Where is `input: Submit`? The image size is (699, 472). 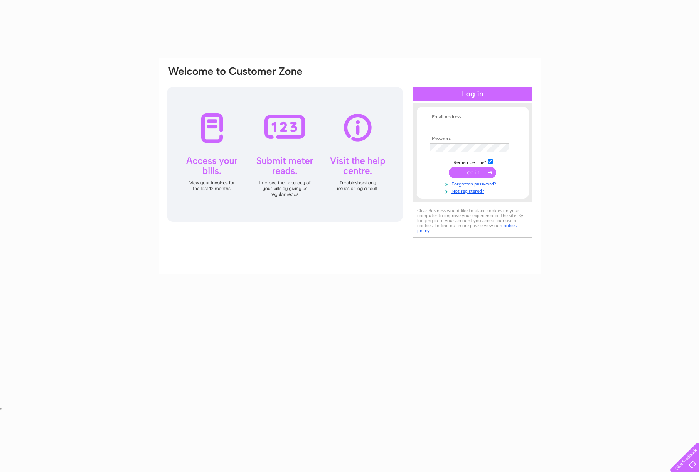 input: Submit is located at coordinates (472, 172).